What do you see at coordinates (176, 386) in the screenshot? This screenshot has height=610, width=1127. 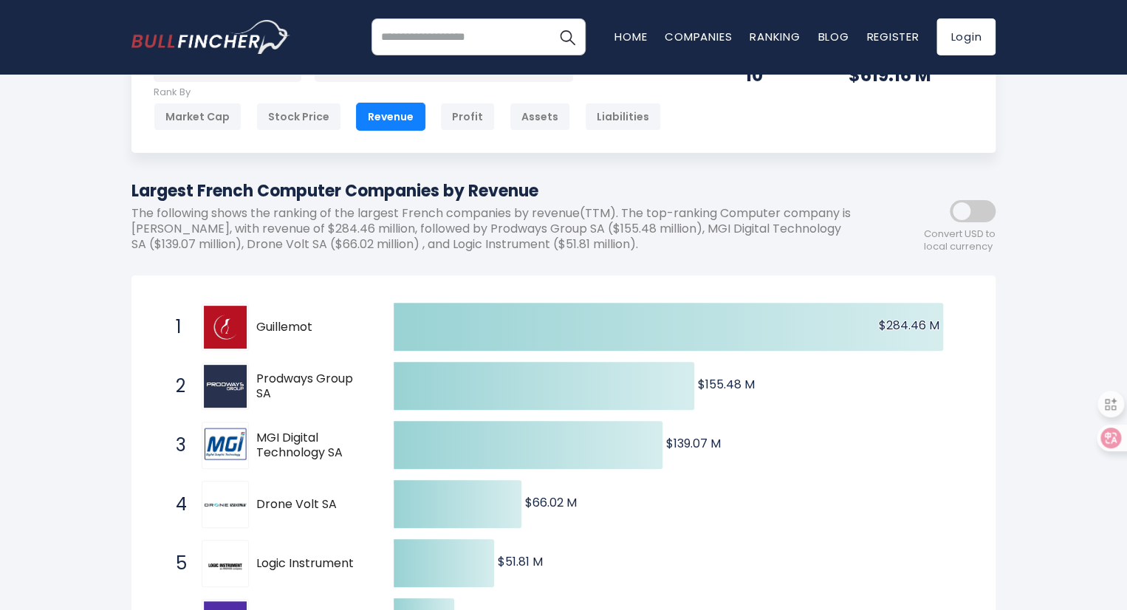 I see `span: 2` at bounding box center [176, 386].